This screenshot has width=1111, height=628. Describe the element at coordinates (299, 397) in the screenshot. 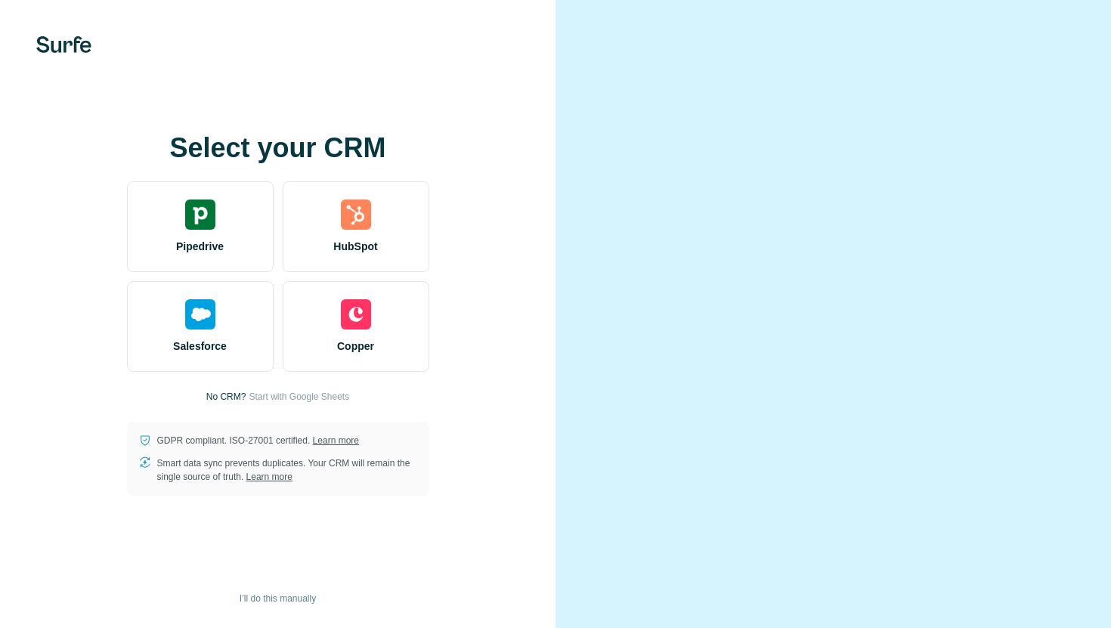

I see `button: Start with Google Sheets` at that location.